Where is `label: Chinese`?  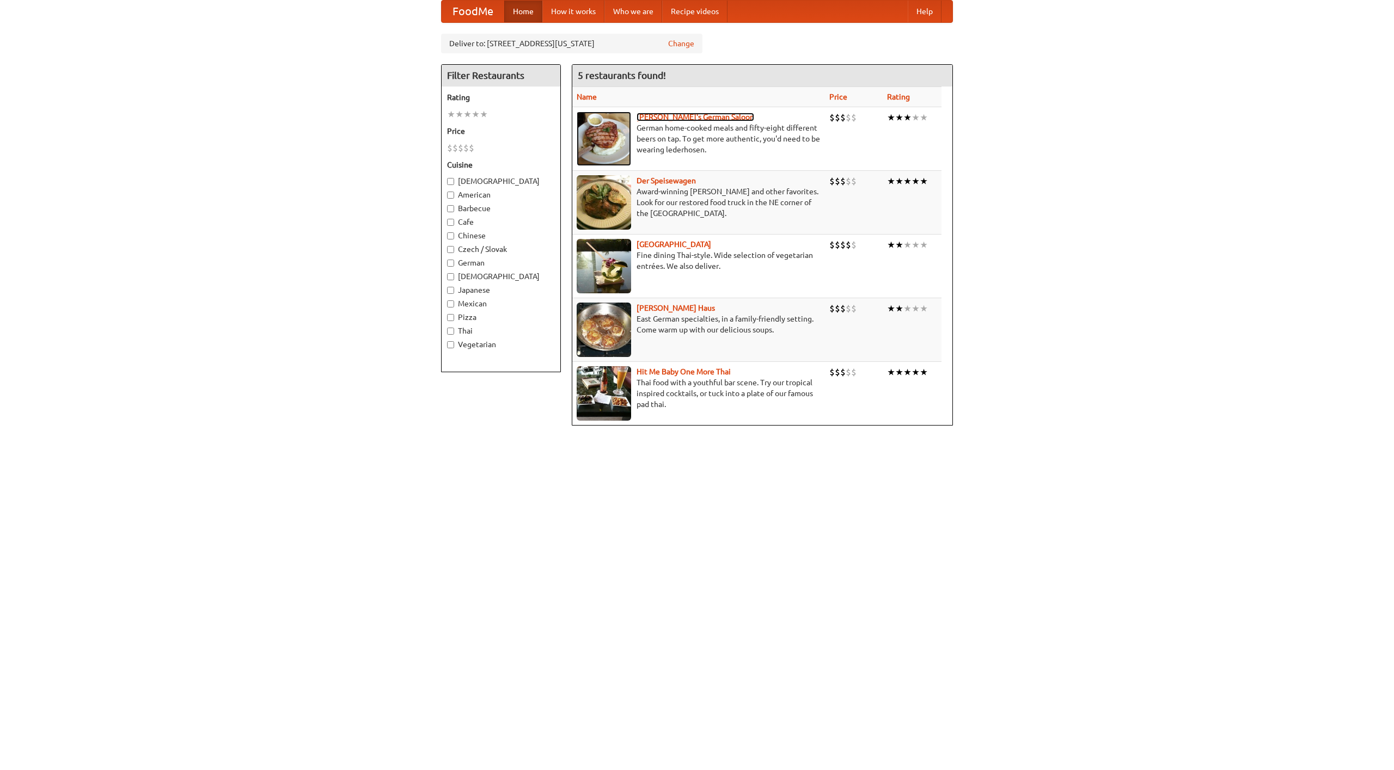 label: Chinese is located at coordinates (501, 236).